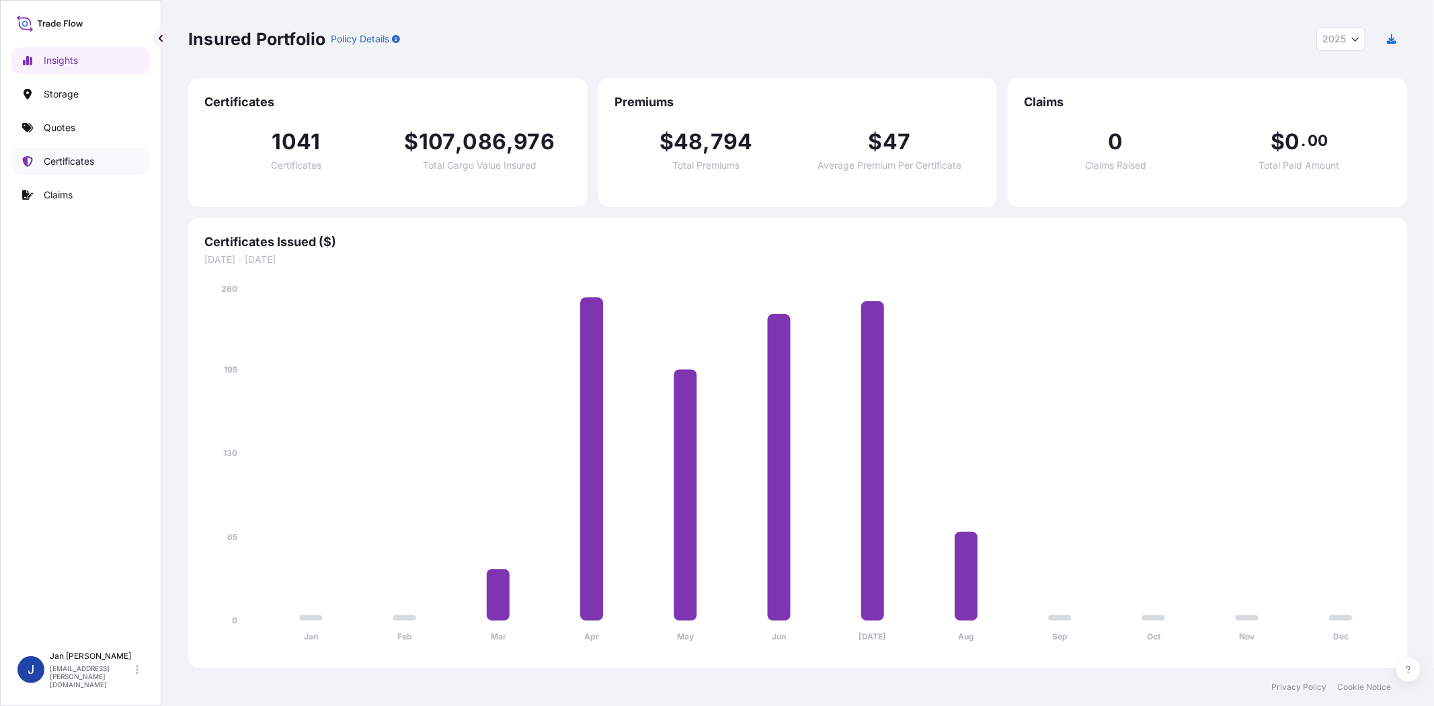 Image resolution: width=1434 pixels, height=706 pixels. I want to click on a: Cookie Notice, so click(1364, 687).